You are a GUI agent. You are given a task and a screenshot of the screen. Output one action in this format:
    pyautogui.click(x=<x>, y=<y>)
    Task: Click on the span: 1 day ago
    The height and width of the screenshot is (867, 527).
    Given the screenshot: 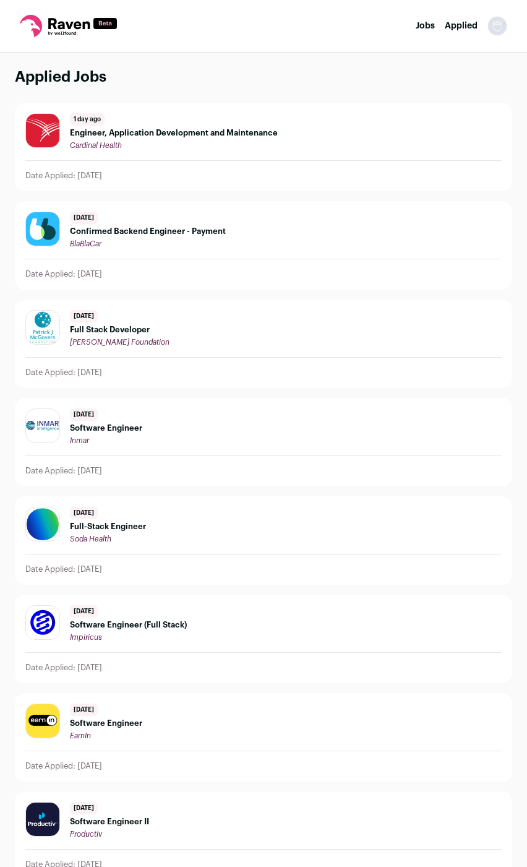 What is the action you would take?
    pyautogui.click(x=87, y=119)
    